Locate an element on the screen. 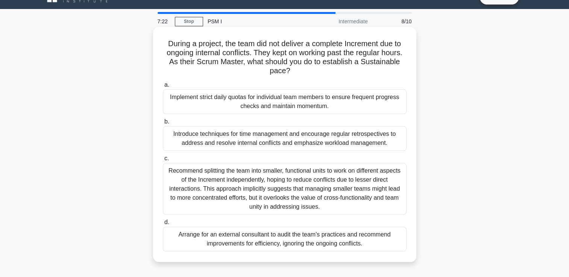 Image resolution: width=569 pixels, height=277 pixels. div: Arrange for an external consultant to audit the team's practices and recommend improvements for e... is located at coordinates (285, 239).